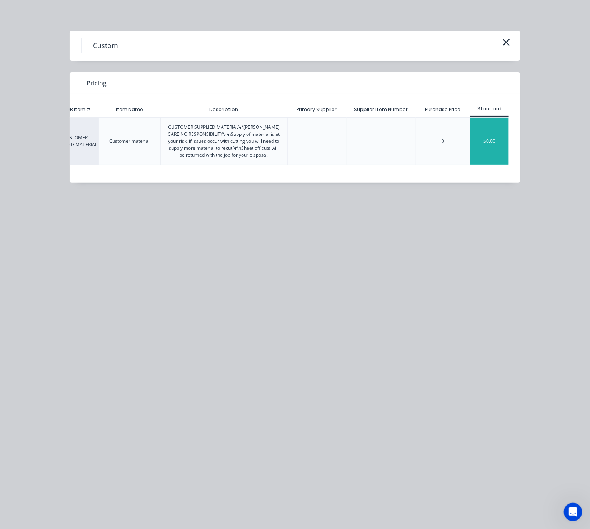 This screenshot has width=590, height=529. I want to click on div: CUSTOMER SUPPLIED MATERIAL, so click(75, 141).